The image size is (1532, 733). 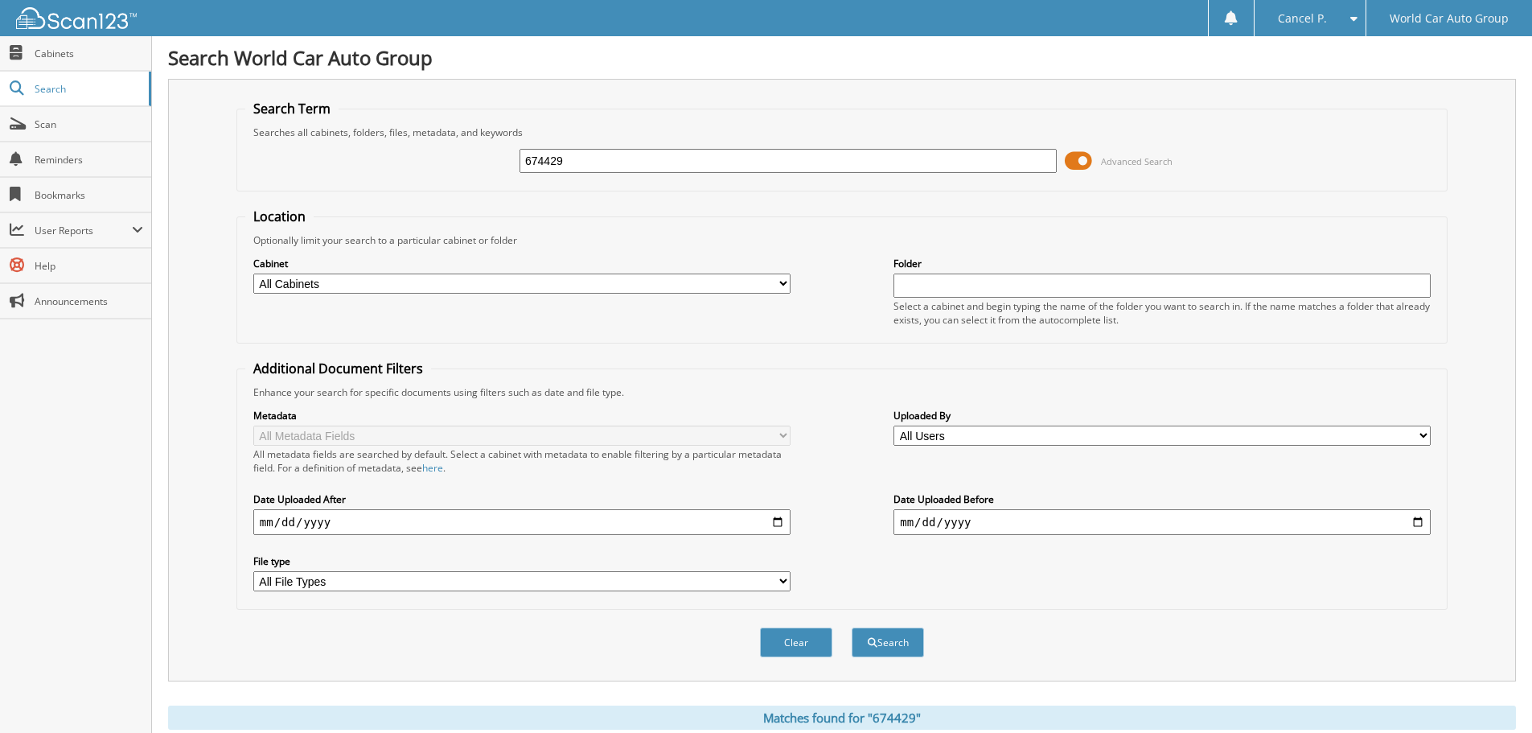 I want to click on legend: Search Term, so click(x=292, y=109).